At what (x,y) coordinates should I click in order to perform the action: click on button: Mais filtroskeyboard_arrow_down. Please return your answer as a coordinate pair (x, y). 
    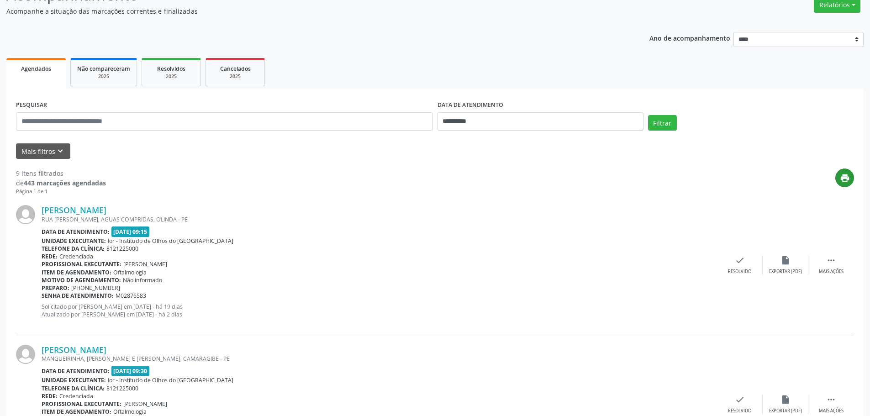
    Looking at the image, I should click on (43, 151).